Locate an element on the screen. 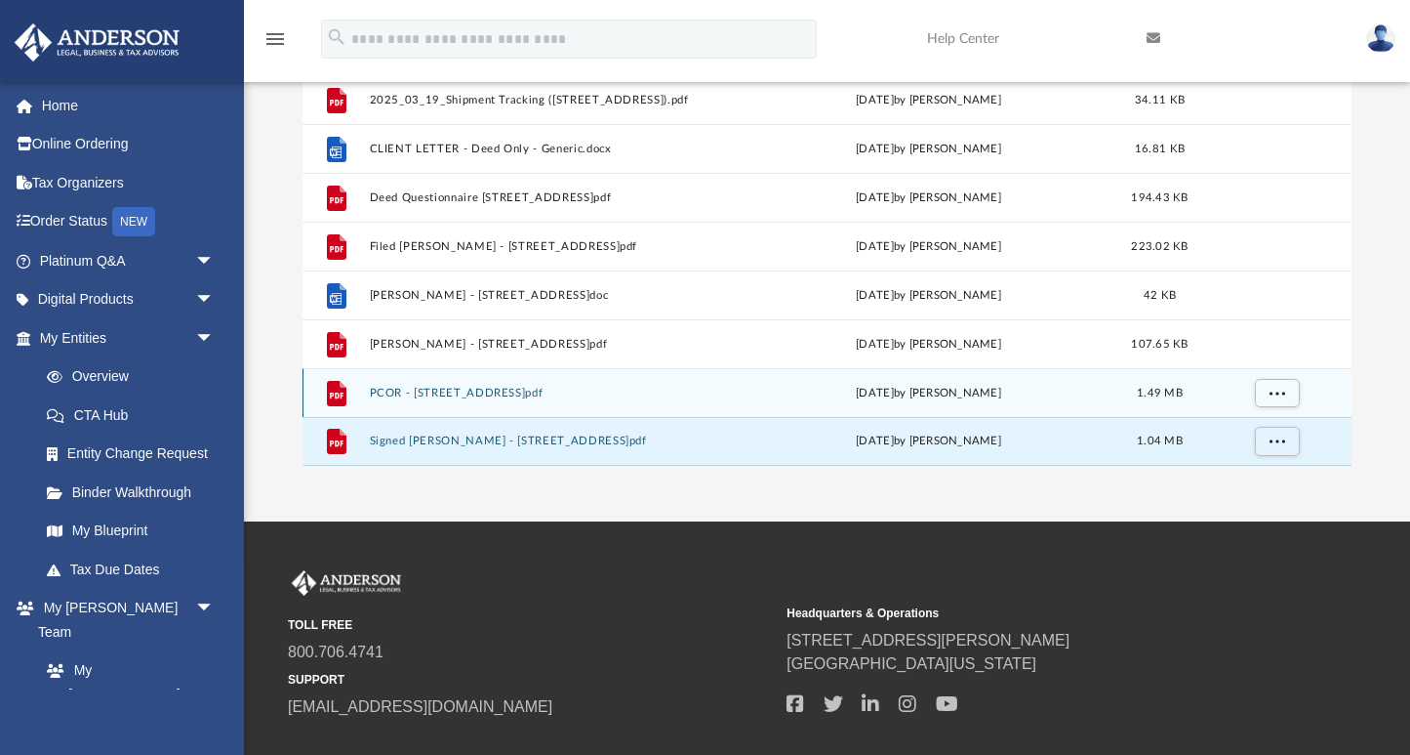 Image resolution: width=1410 pixels, height=755 pixels. a: Order StatusNEW is located at coordinates (129, 222).